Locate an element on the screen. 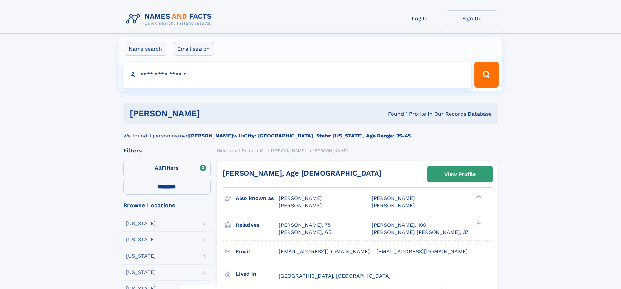  label: Email search is located at coordinates (193, 49).